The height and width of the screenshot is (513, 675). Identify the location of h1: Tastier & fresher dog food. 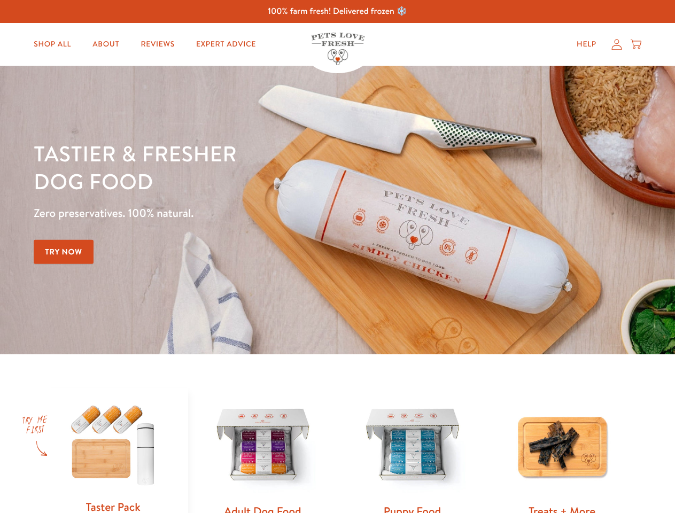
(236, 167).